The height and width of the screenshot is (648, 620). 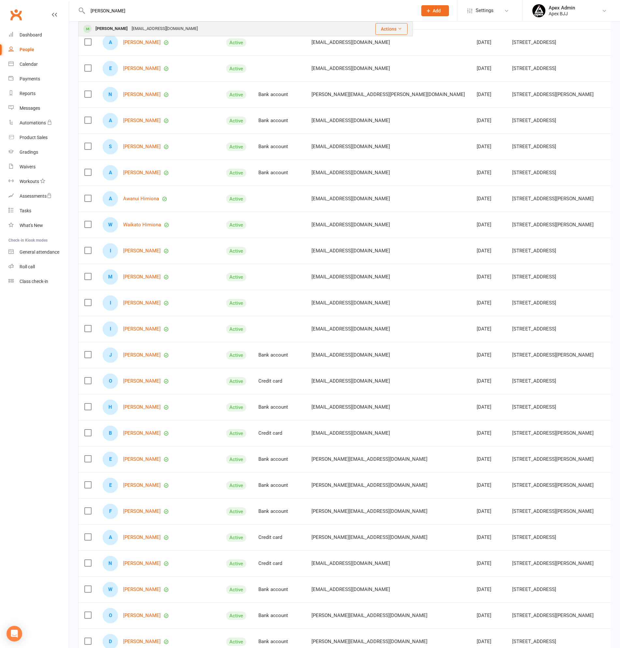 What do you see at coordinates (110, 199) in the screenshot?
I see `div: Awanui` at bounding box center [110, 199].